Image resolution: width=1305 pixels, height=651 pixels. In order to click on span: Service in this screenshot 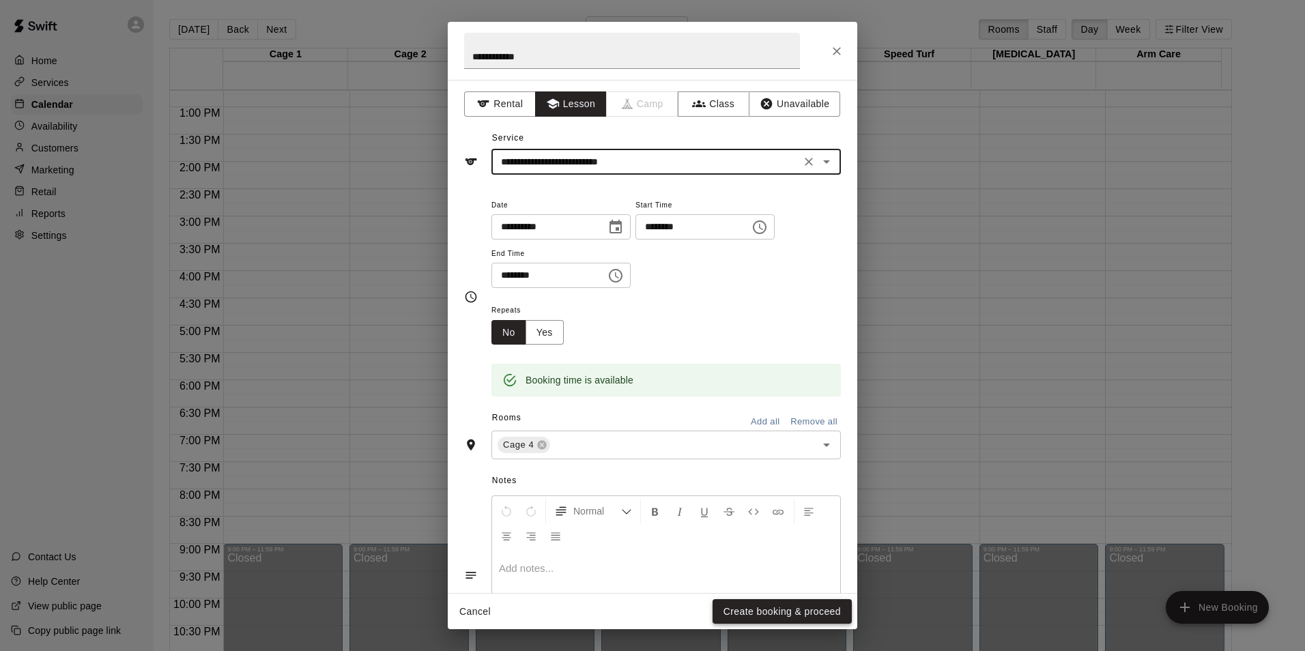, I will do `click(508, 138)`.